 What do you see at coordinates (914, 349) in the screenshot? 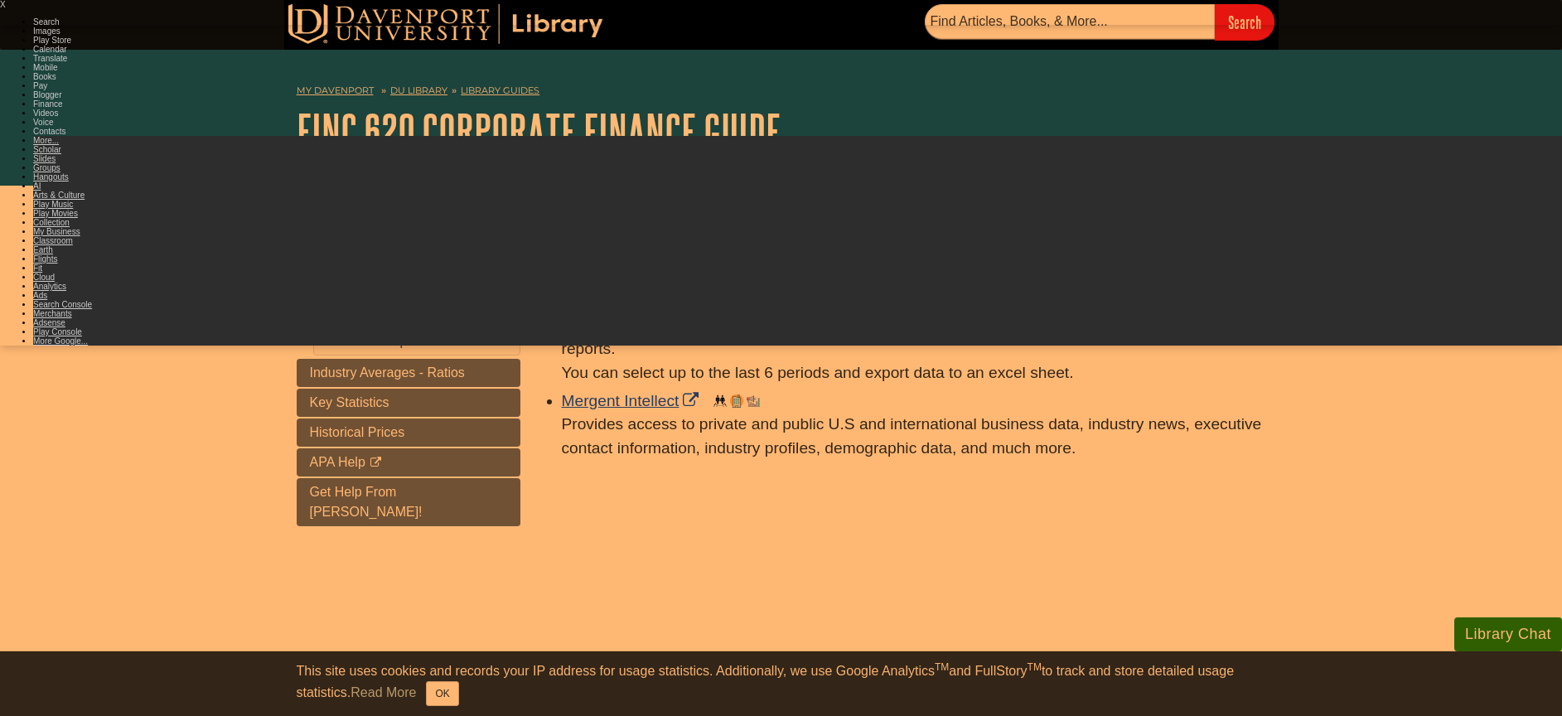
I see `div: Click on the 'Company' tab and select 'Financial Reports'. Type in your company name to find repo...` at bounding box center [914, 349].